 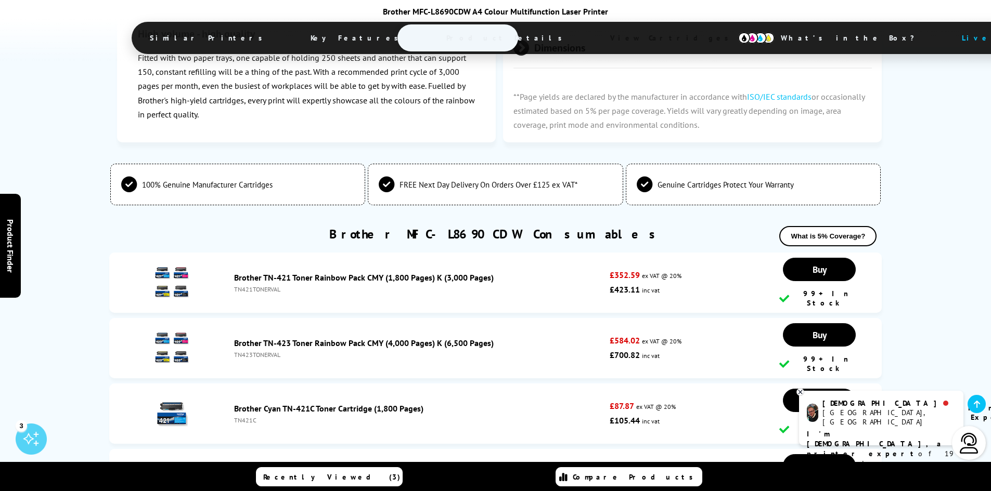 I want to click on strong: £584.02, so click(x=625, y=341).